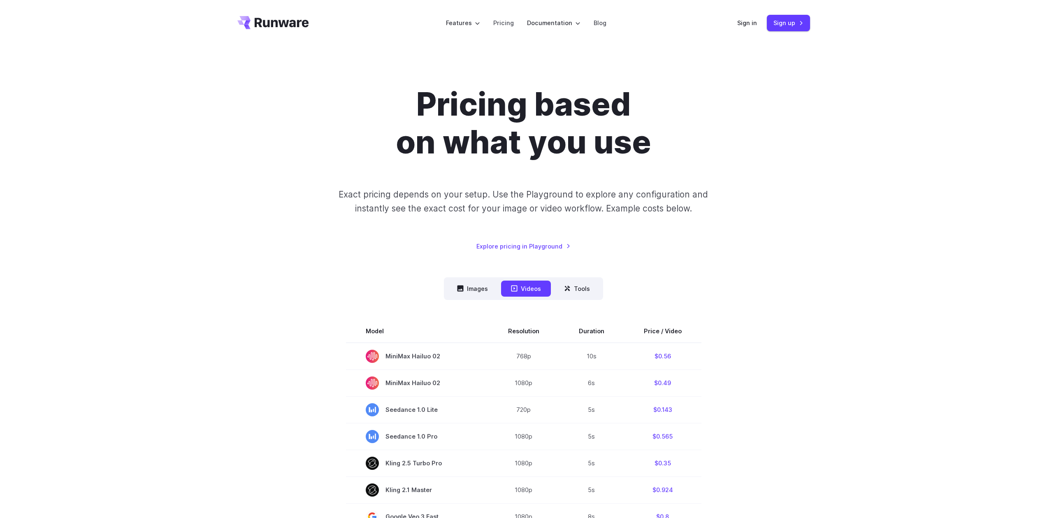  I want to click on td: $0.56, so click(663, 356).